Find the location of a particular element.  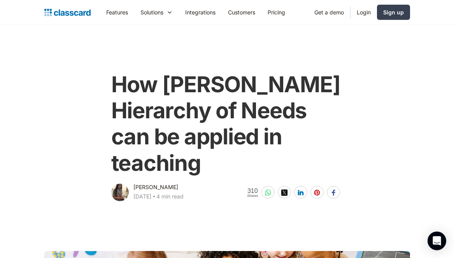

a: Login is located at coordinates (364, 12).